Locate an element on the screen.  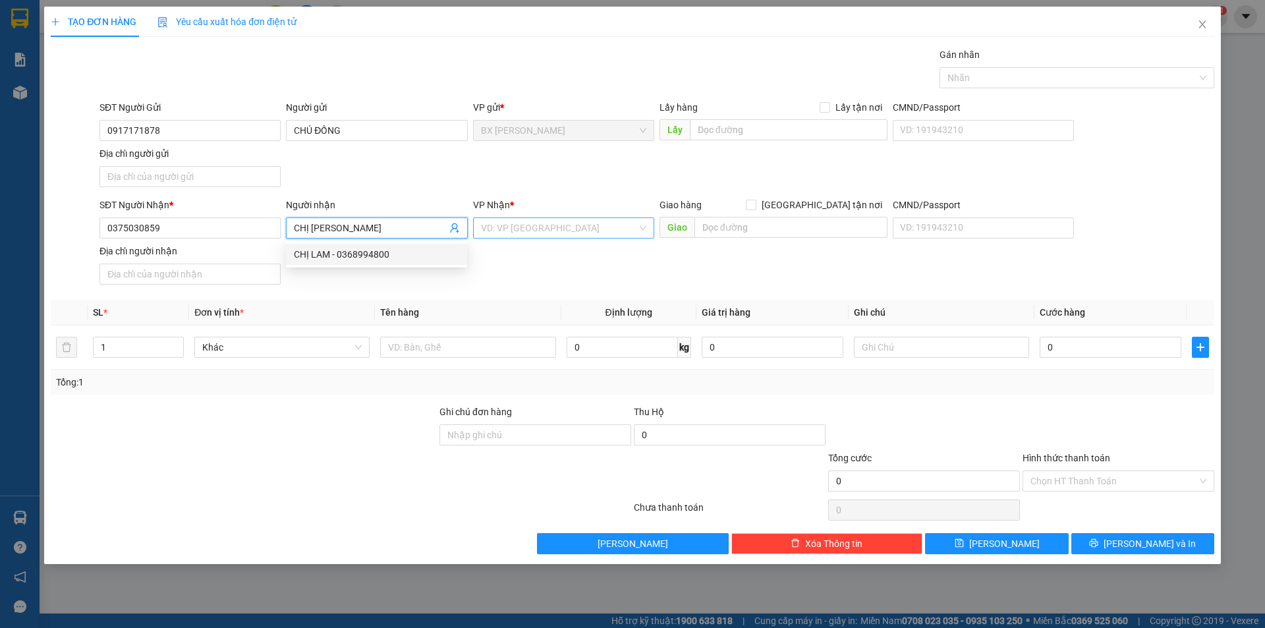
span: ỦY TÍN DỤNG BÀ TỨ is located at coordinates (53, 127).